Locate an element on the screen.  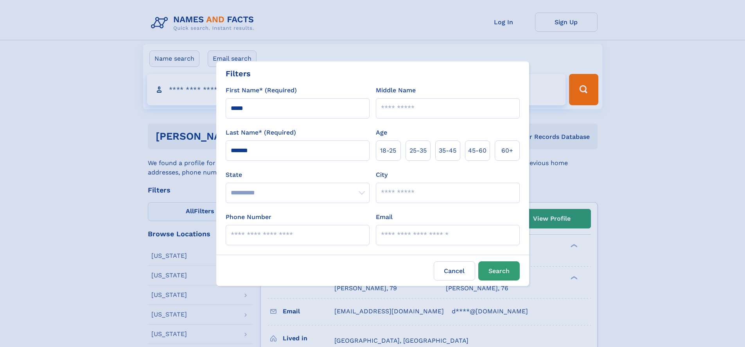
span: 60+ is located at coordinates (507, 151).